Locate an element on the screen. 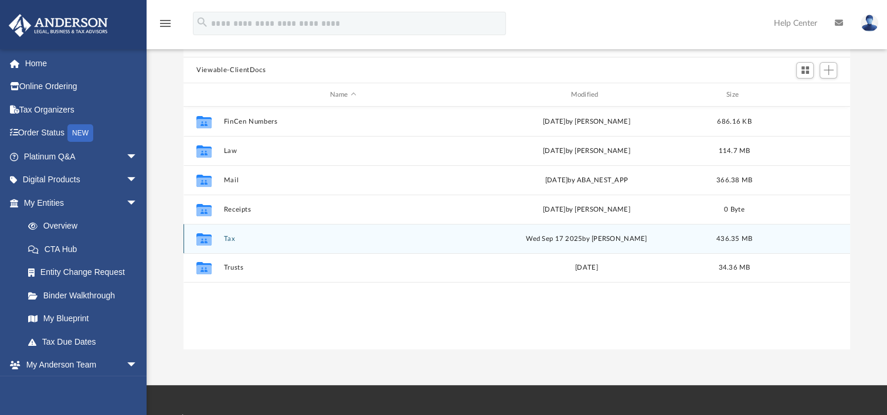 The image size is (887, 415). a: Tax Organizers is located at coordinates (81, 110).